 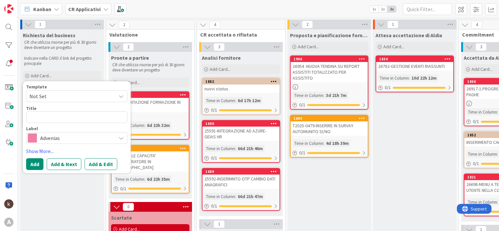 I want to click on span: Advenias, so click(x=76, y=138).